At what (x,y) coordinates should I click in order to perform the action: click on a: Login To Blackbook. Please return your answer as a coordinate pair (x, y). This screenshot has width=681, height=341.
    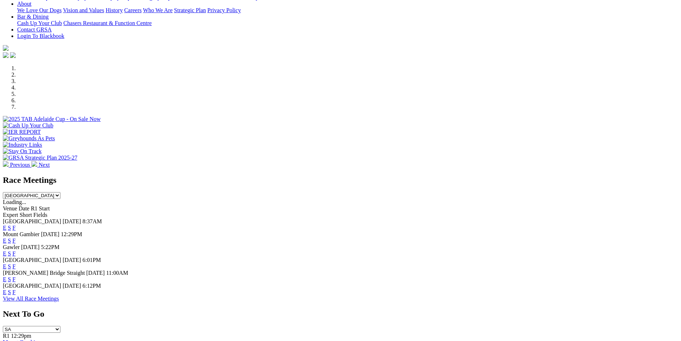
    Looking at the image, I should click on (41, 36).